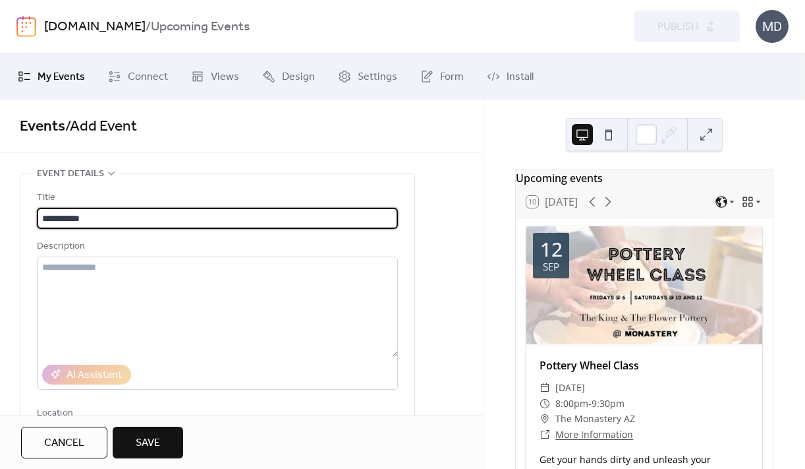  Describe the element at coordinates (216, 247) in the screenshot. I see `div: Description` at that location.